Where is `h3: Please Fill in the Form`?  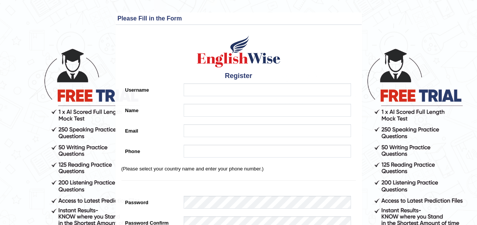 h3: Please Fill in the Form is located at coordinates (239, 19).